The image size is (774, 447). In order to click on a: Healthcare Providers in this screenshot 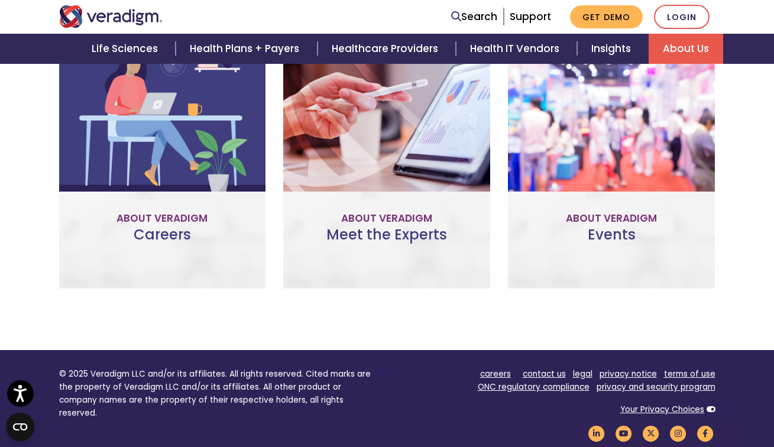, I will do `click(387, 49)`.